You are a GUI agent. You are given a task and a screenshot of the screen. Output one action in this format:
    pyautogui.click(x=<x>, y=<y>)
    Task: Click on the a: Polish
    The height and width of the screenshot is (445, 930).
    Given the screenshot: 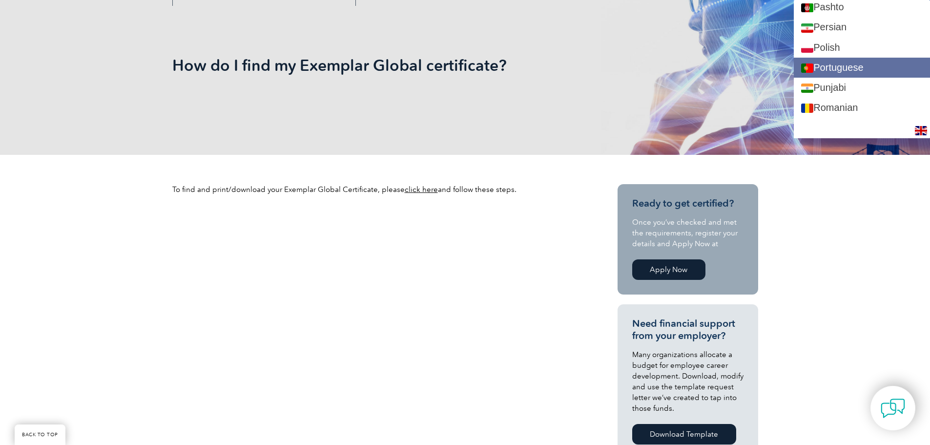 What is the action you would take?
    pyautogui.click(x=862, y=47)
    